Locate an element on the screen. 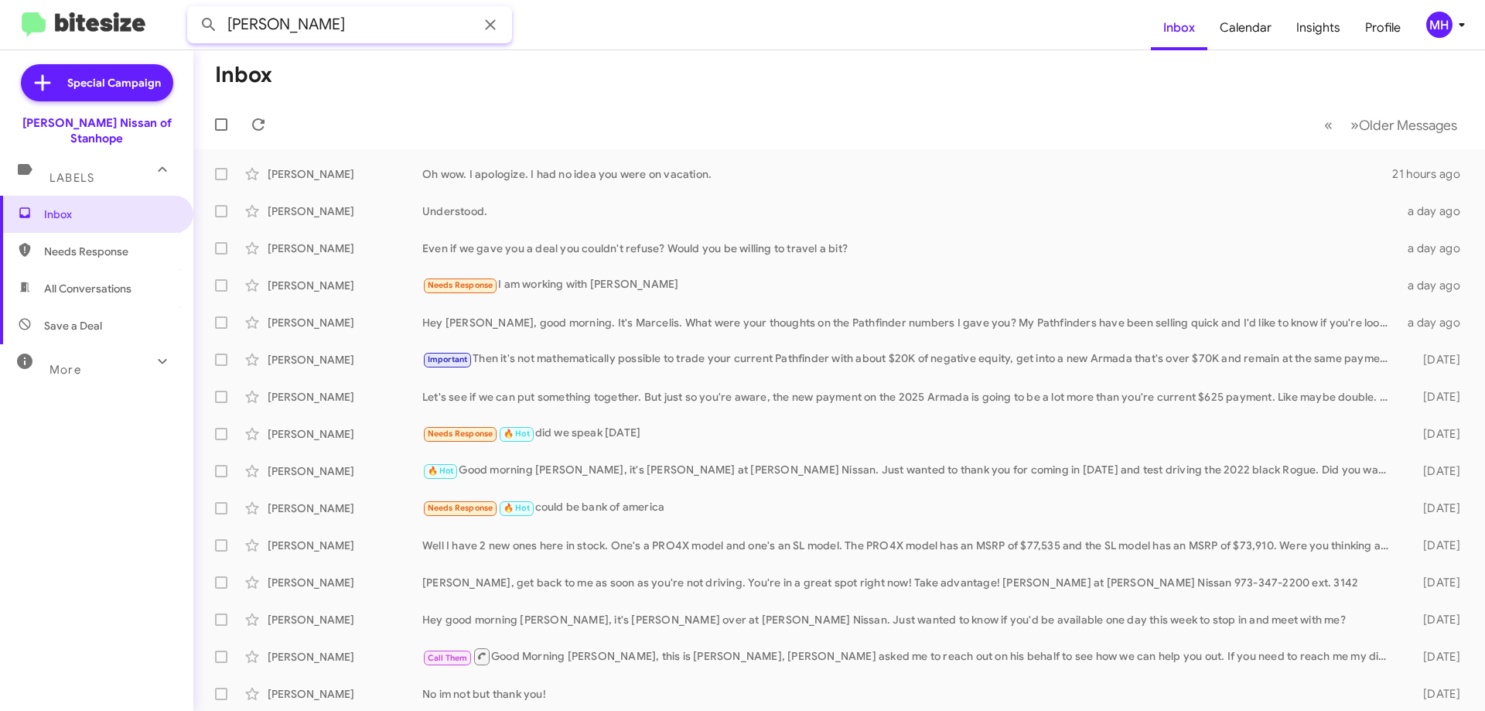 This screenshot has height=711, width=1485. span: Labels is located at coordinates (72, 178).